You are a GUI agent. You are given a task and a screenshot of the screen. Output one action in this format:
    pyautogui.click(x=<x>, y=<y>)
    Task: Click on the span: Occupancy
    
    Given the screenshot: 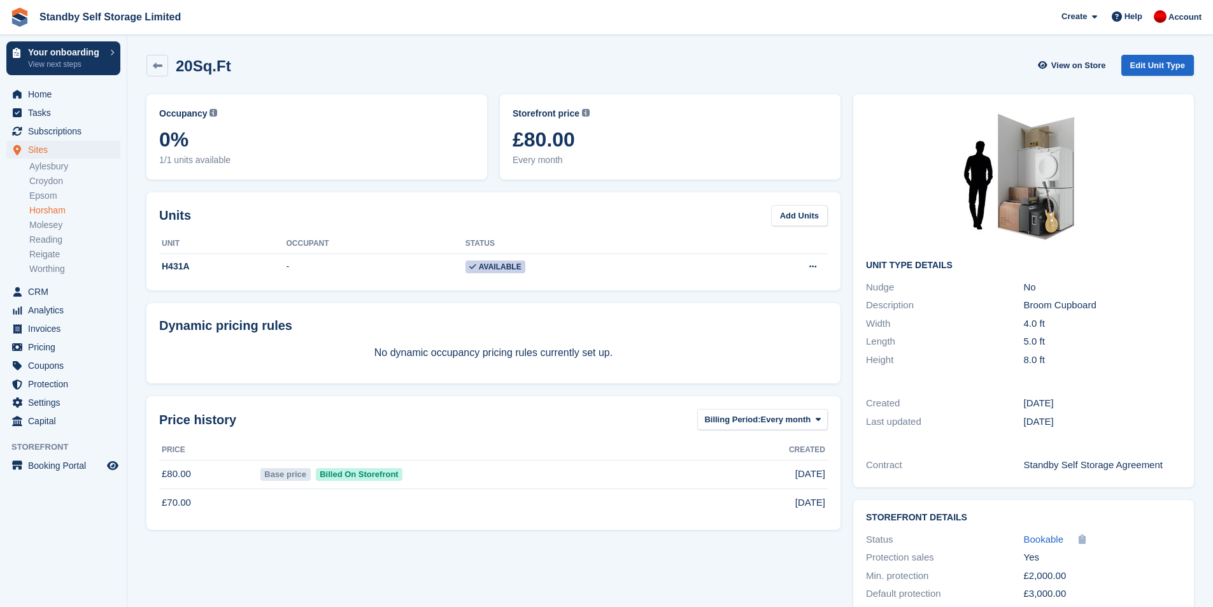 What is the action you would take?
    pyautogui.click(x=183, y=113)
    